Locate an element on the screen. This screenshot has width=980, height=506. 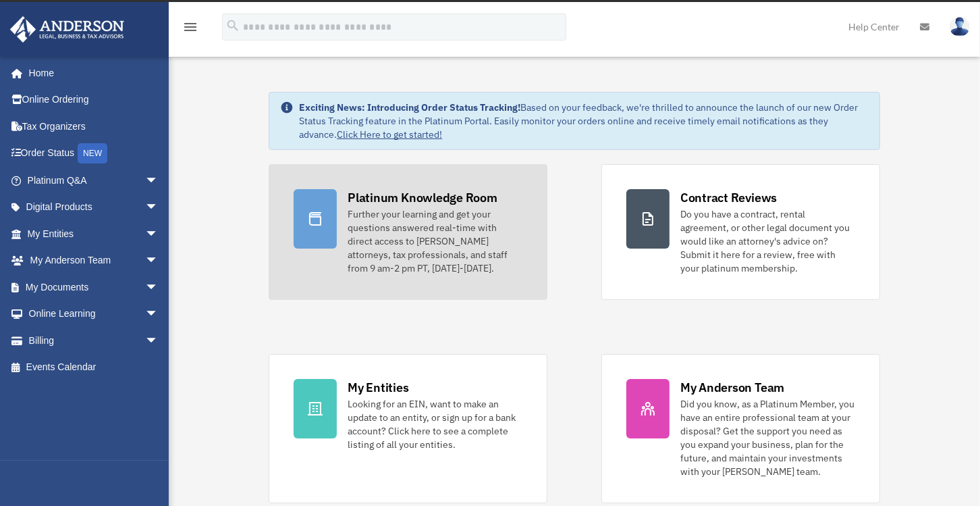
img: User Pic is located at coordinates (960, 26).